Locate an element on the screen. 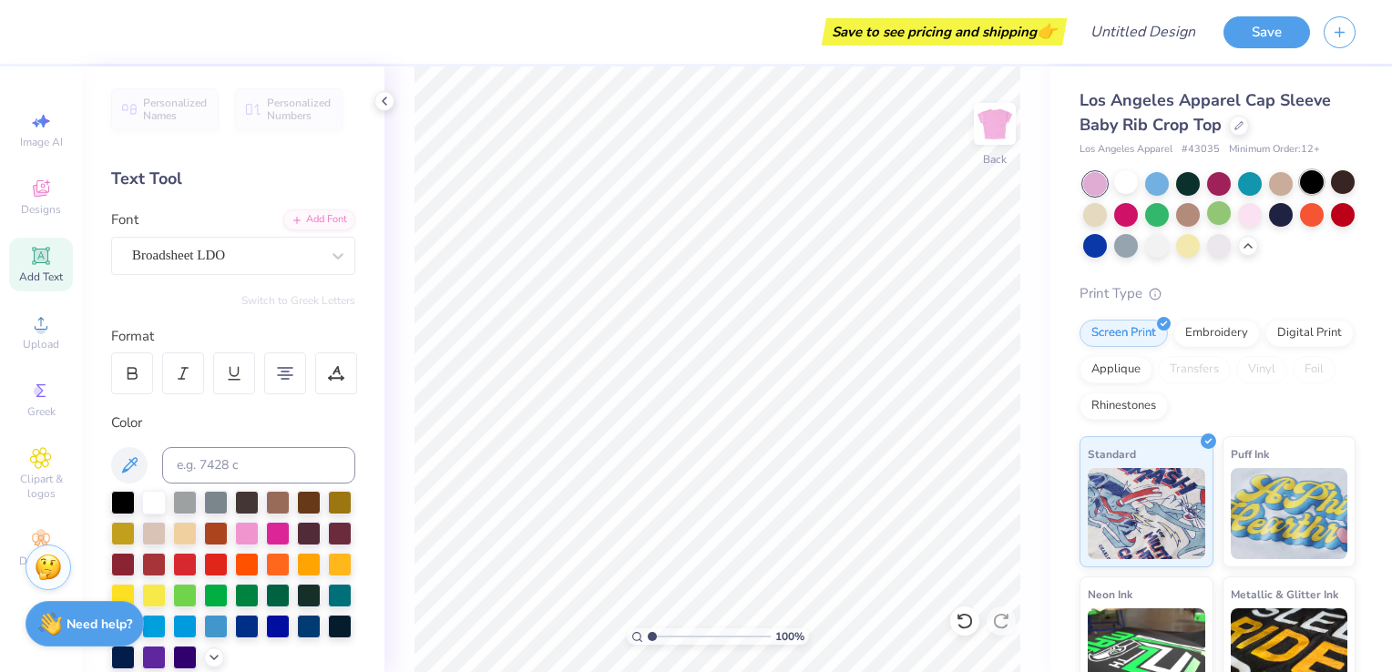 Image resolution: width=1392 pixels, height=672 pixels. button: Save is located at coordinates (1266, 32).